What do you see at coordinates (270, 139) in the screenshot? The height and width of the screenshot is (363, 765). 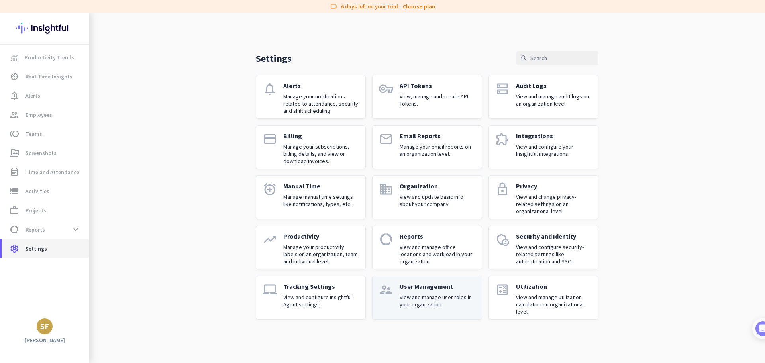 I see `i: payment` at bounding box center [270, 139].